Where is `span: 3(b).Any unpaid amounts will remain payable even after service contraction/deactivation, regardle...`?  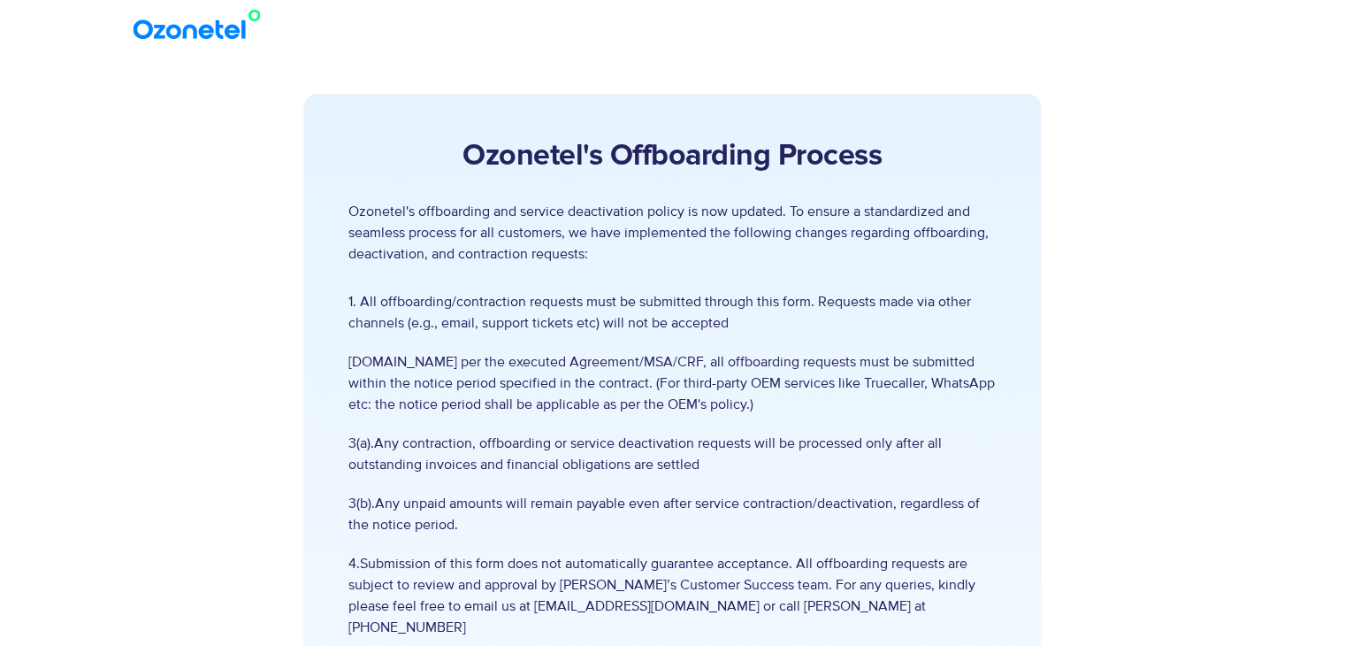 span: 3(b).Any unpaid amounts will remain payable even after service contraction/deactivation, regardle... is located at coordinates (672, 514).